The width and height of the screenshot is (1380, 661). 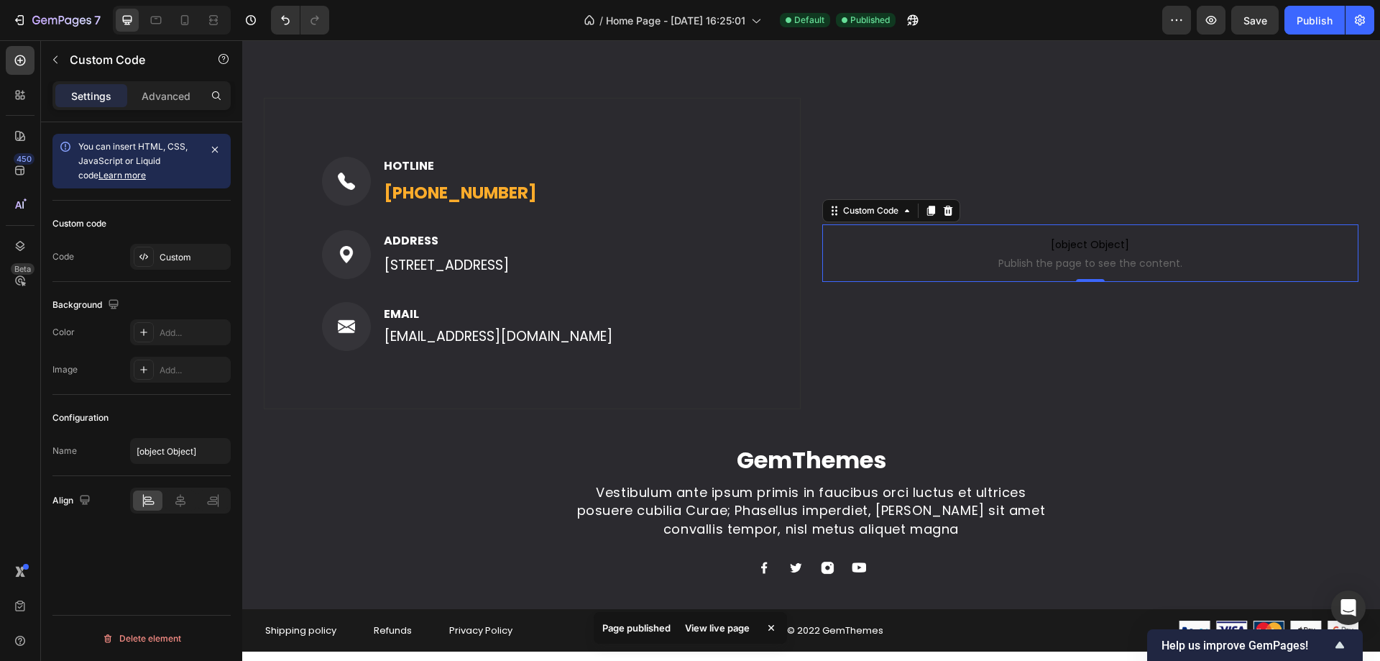 I want to click on p: Copyright © 2022 GemThemes, so click(x=569, y=590).